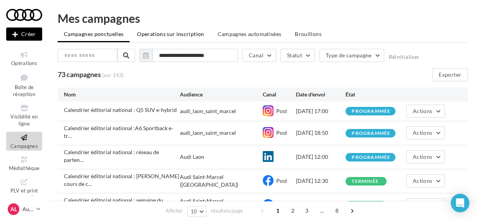  Describe the element at coordinates (450, 75) in the screenshot. I see `button: Exporter` at that location.